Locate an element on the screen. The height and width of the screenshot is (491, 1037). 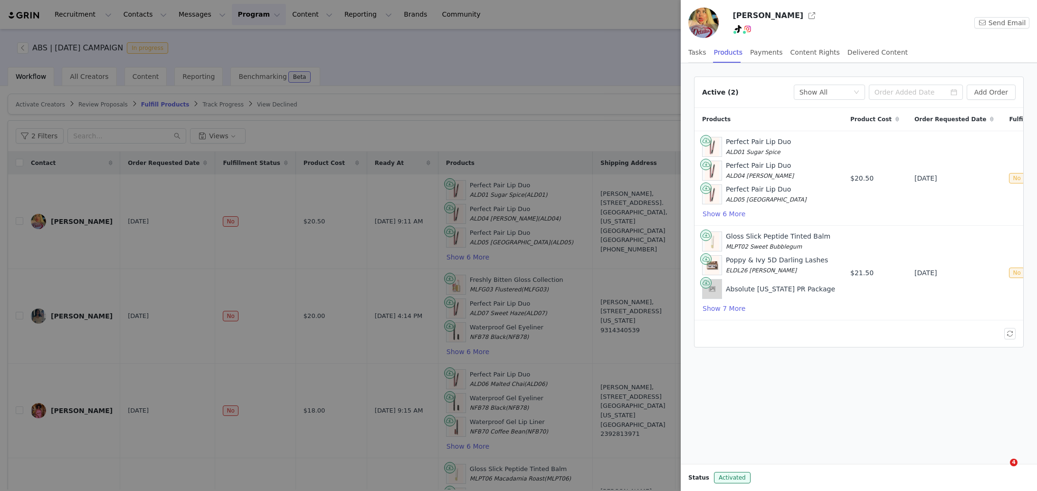
div: Delivered Content is located at coordinates (877, 52).